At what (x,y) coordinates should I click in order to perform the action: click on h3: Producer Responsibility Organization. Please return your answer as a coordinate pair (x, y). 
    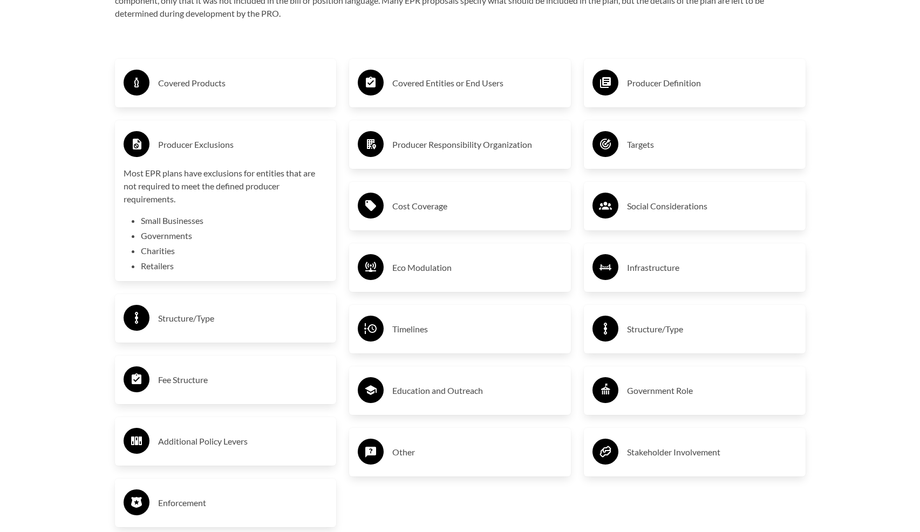
    Looking at the image, I should click on (477, 145).